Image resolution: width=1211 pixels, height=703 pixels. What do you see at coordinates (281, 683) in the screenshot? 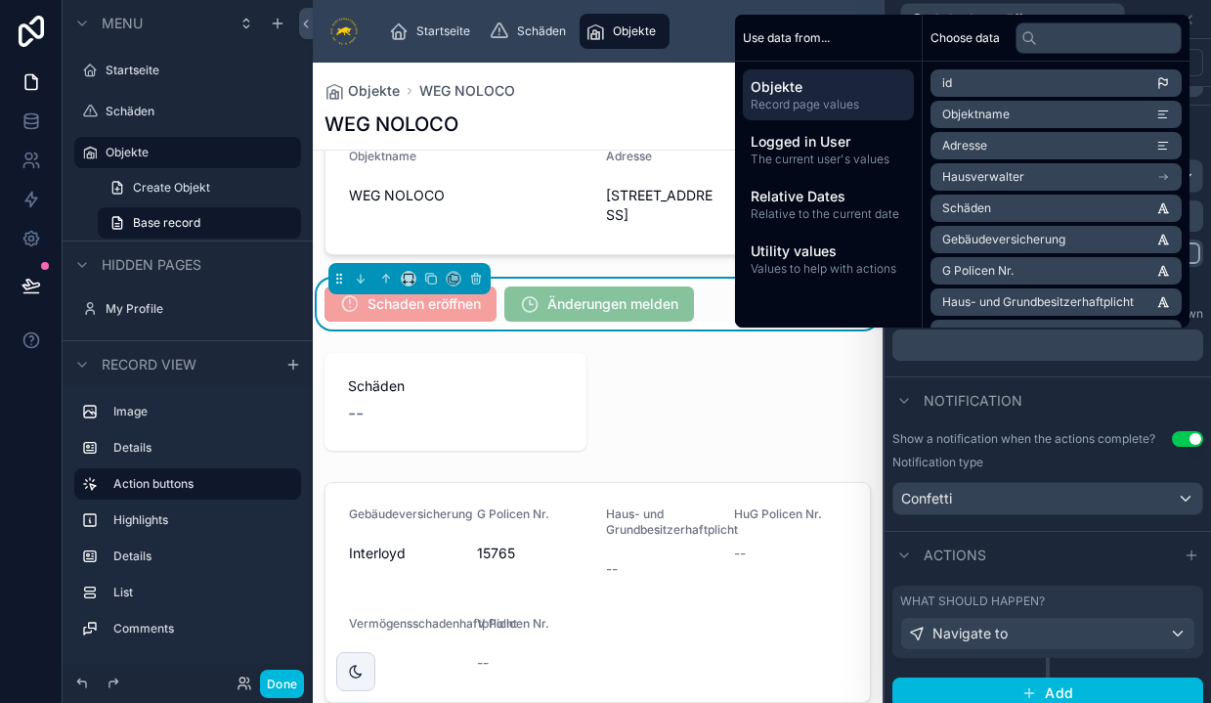
I see `button: Done` at bounding box center [281, 683].